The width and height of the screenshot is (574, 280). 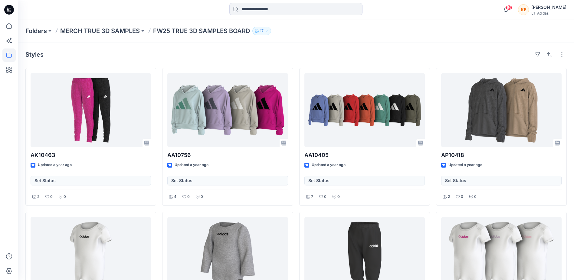 What do you see at coordinates (524, 10) in the screenshot?
I see `div: KE` at bounding box center [524, 10].